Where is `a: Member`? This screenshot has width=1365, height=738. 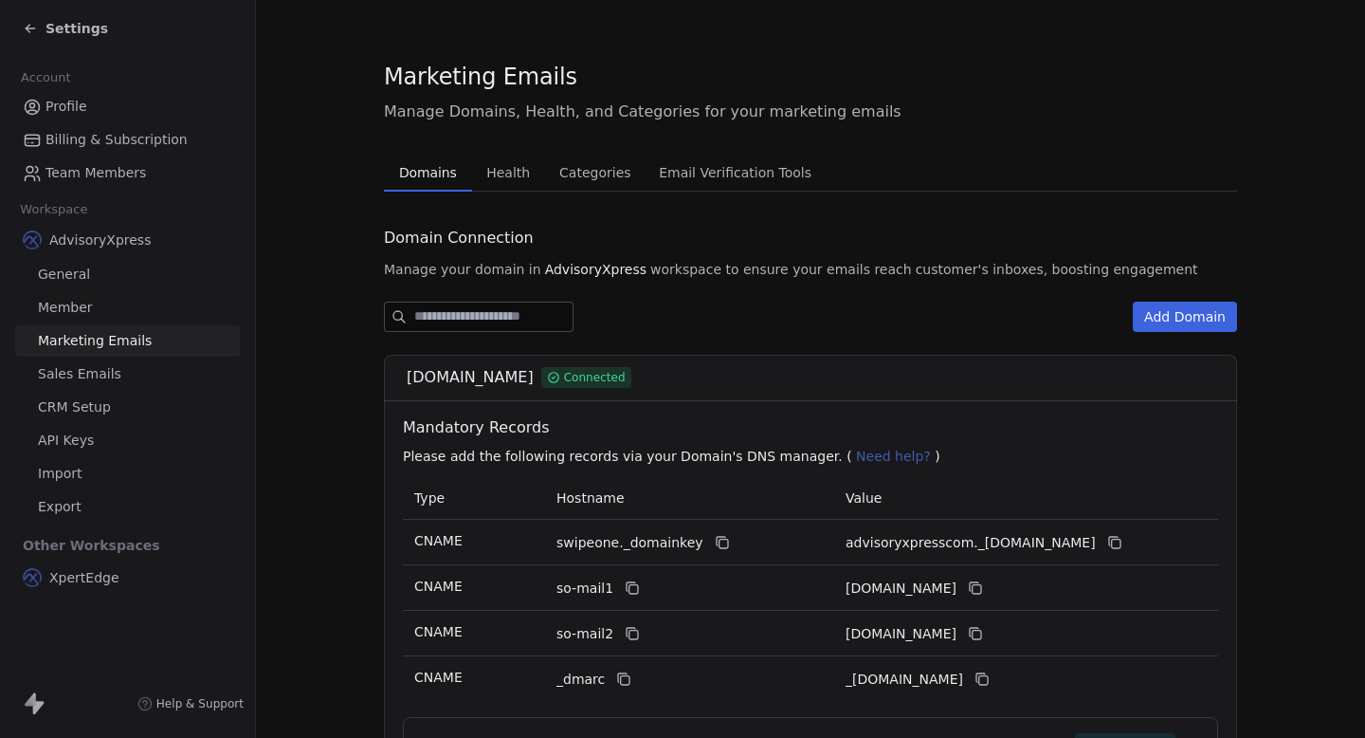 a: Member is located at coordinates (127, 307).